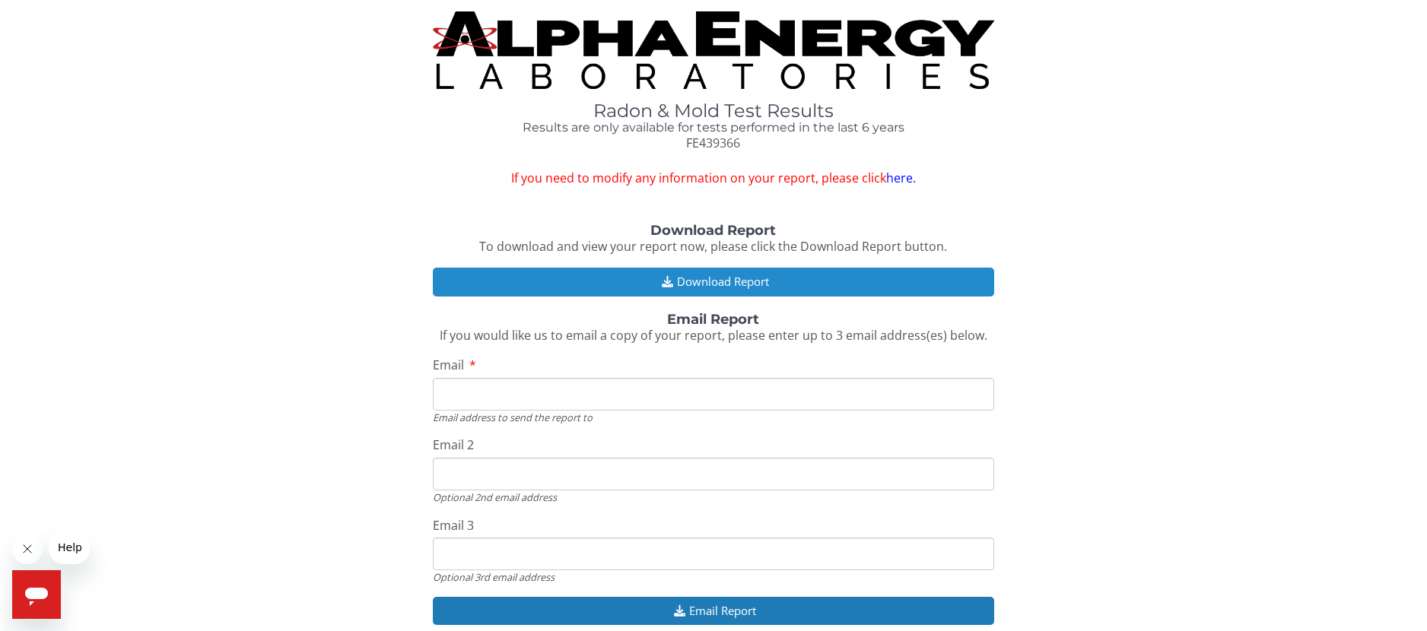 The height and width of the screenshot is (631, 1427). Describe the element at coordinates (713, 246) in the screenshot. I see `span: To download and view your report now, please click the Download Report button.` at that location.